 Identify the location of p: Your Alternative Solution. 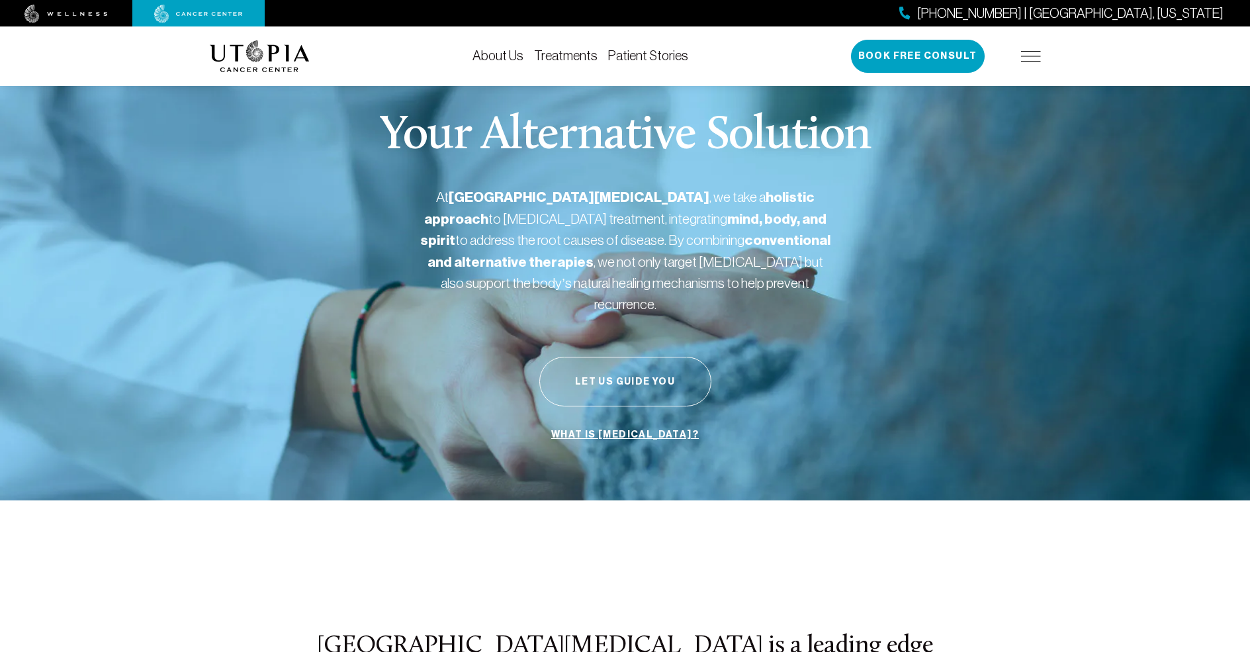
(625, 136).